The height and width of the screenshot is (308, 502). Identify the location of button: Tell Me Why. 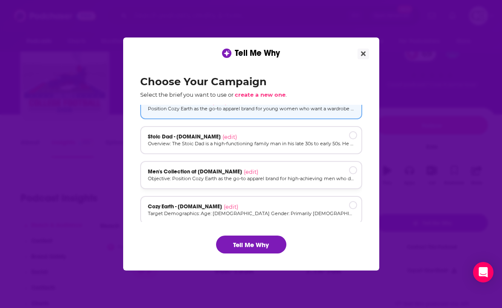
(251, 244).